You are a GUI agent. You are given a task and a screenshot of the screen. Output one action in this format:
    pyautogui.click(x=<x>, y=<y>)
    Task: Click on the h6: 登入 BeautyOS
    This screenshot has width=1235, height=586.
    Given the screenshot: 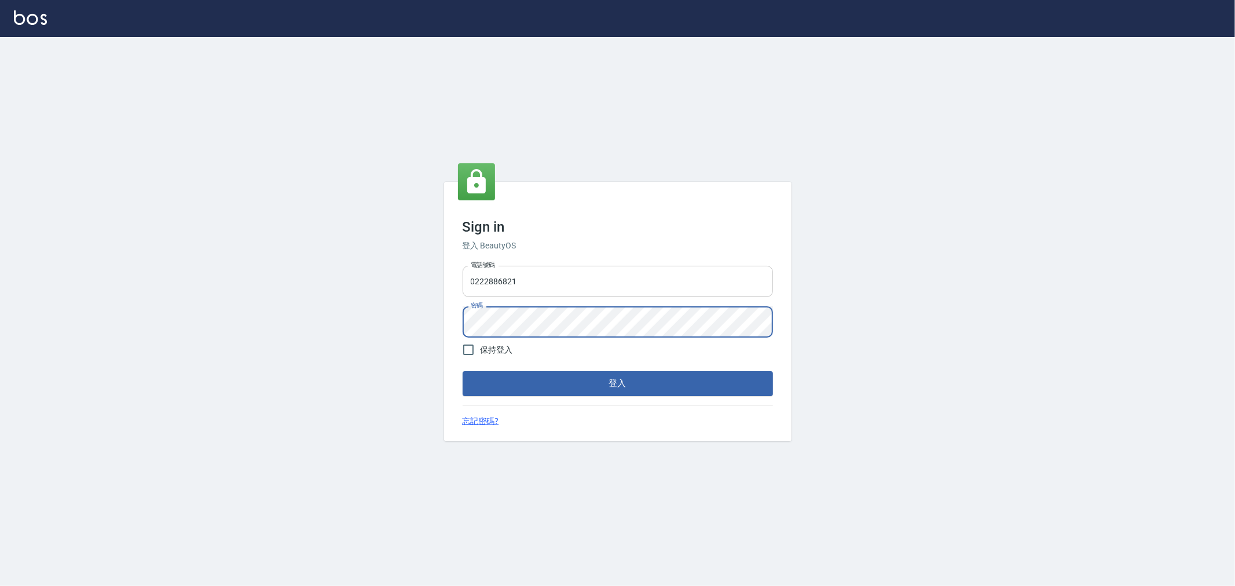 What is the action you would take?
    pyautogui.click(x=618, y=245)
    